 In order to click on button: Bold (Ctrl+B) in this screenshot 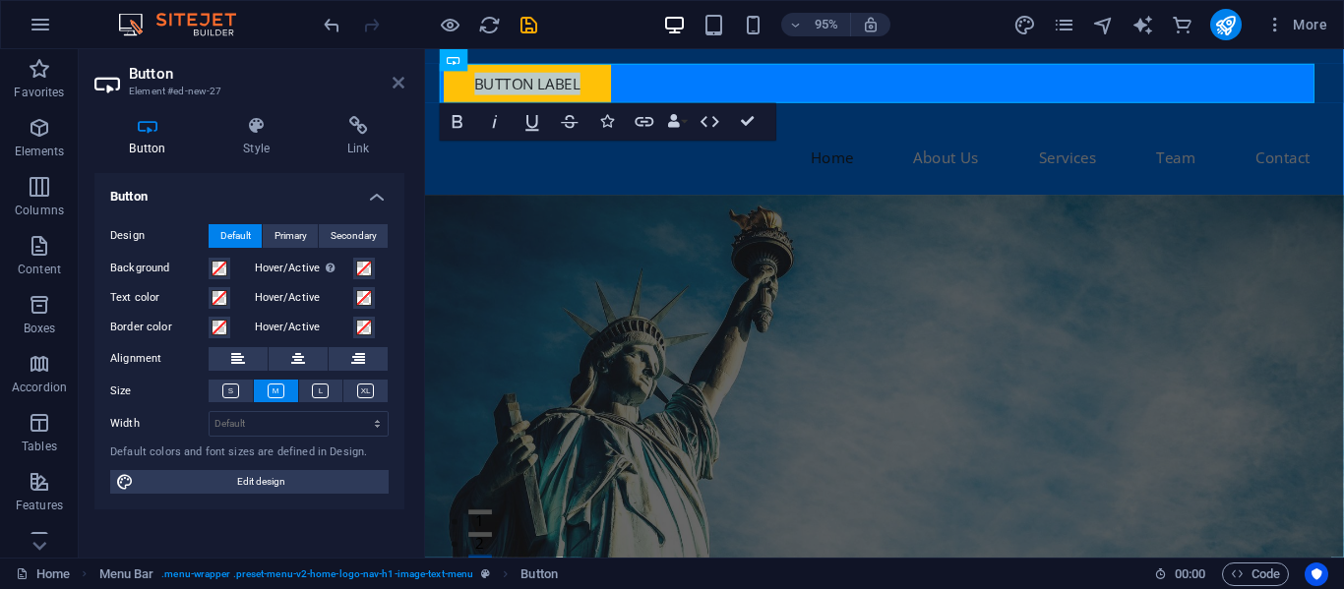, I will do `click(457, 122)`.